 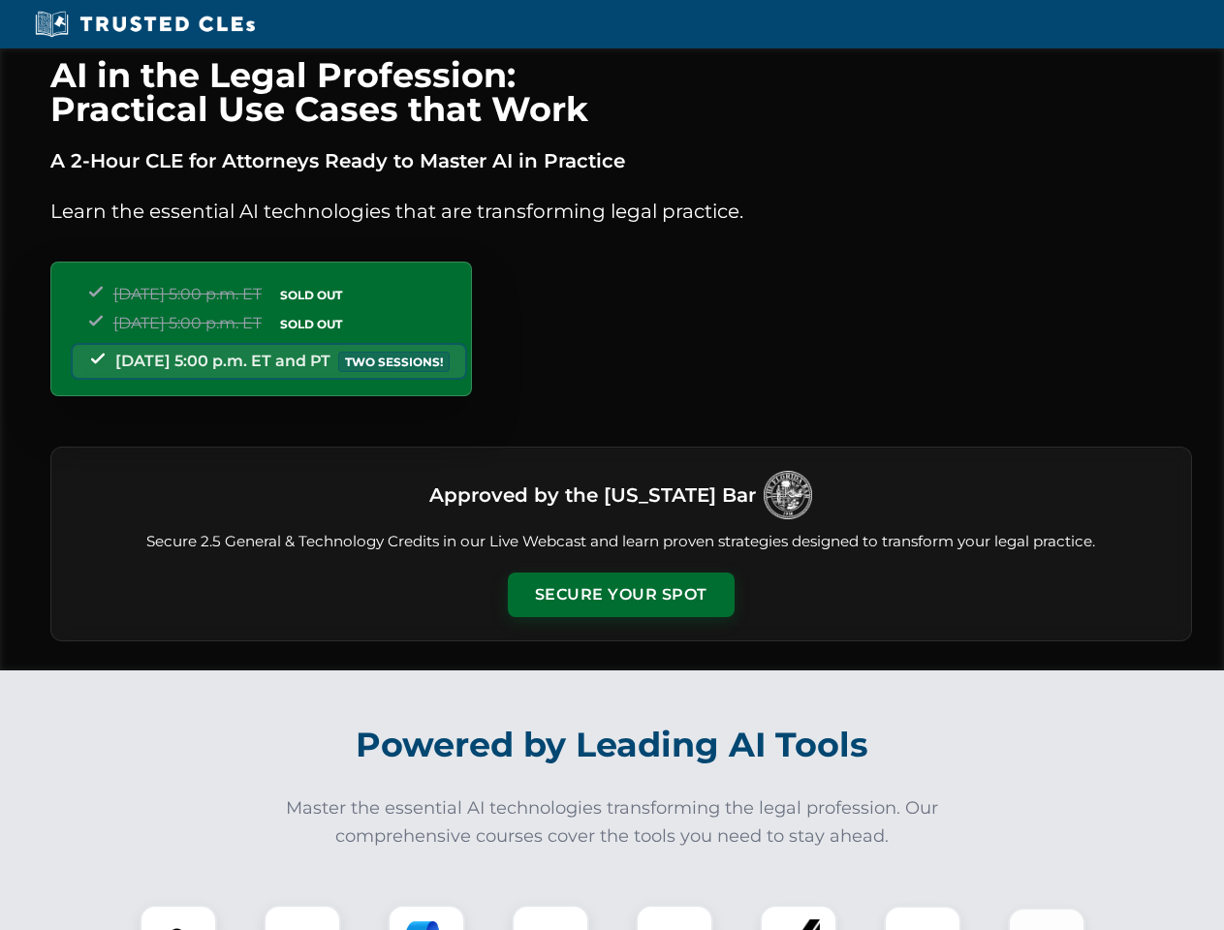 What do you see at coordinates (621, 92) in the screenshot?
I see `h1: AI in the Legal Profession: Practical Use Cases that Work` at bounding box center [621, 92].